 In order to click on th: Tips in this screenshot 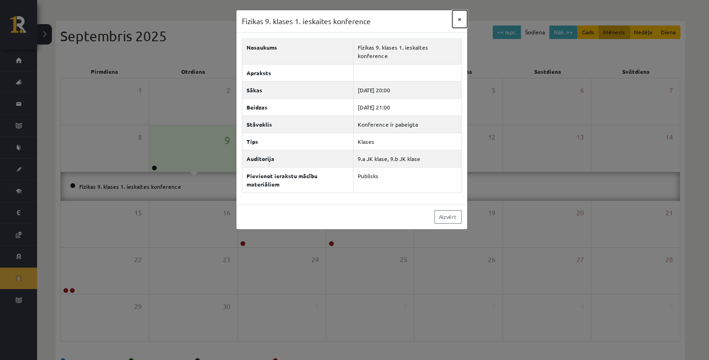, I will do `click(298, 141)`.